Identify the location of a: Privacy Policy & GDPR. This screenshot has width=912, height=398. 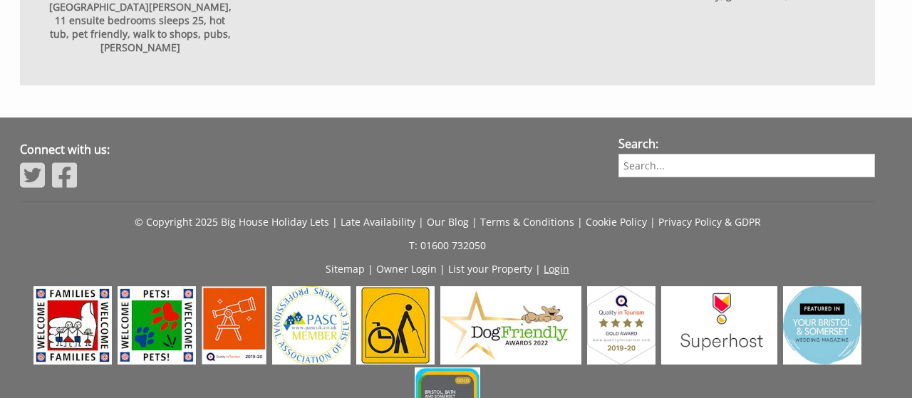
(710, 222).